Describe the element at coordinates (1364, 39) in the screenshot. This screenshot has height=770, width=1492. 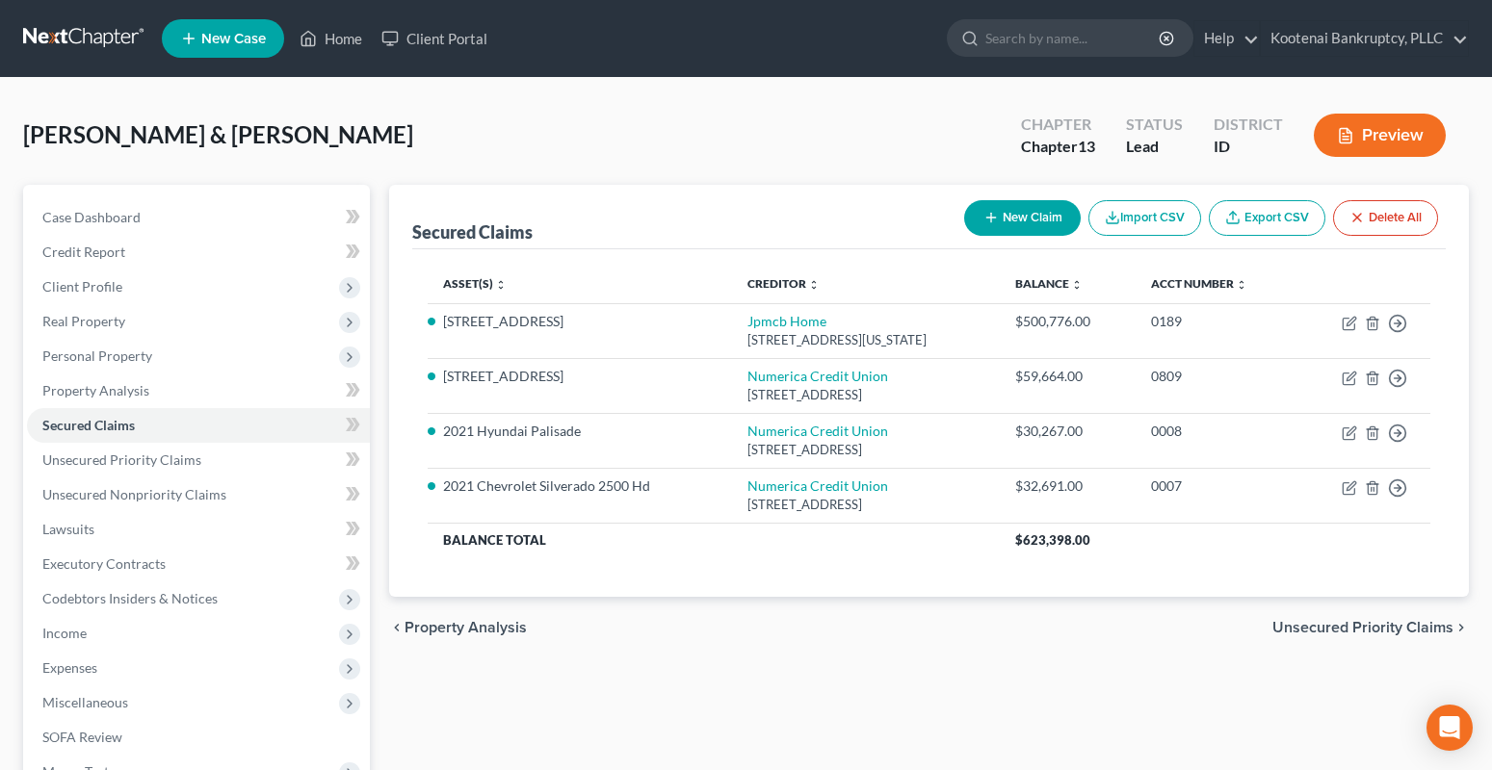
I see `a: Kootenai Bankruptcy, PLLC` at that location.